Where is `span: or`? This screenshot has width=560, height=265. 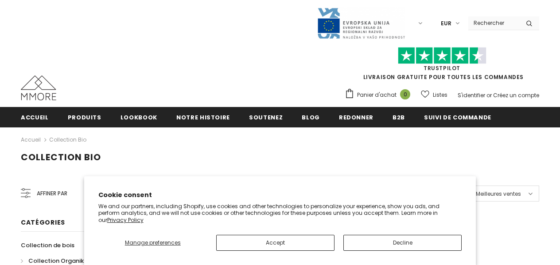 span: or is located at coordinates (490, 95).